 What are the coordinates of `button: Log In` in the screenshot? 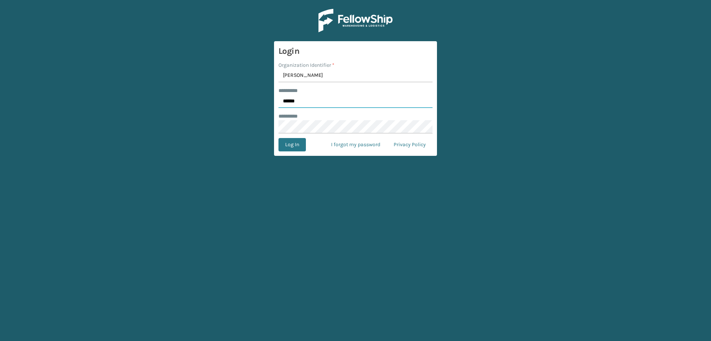 It's located at (292, 145).